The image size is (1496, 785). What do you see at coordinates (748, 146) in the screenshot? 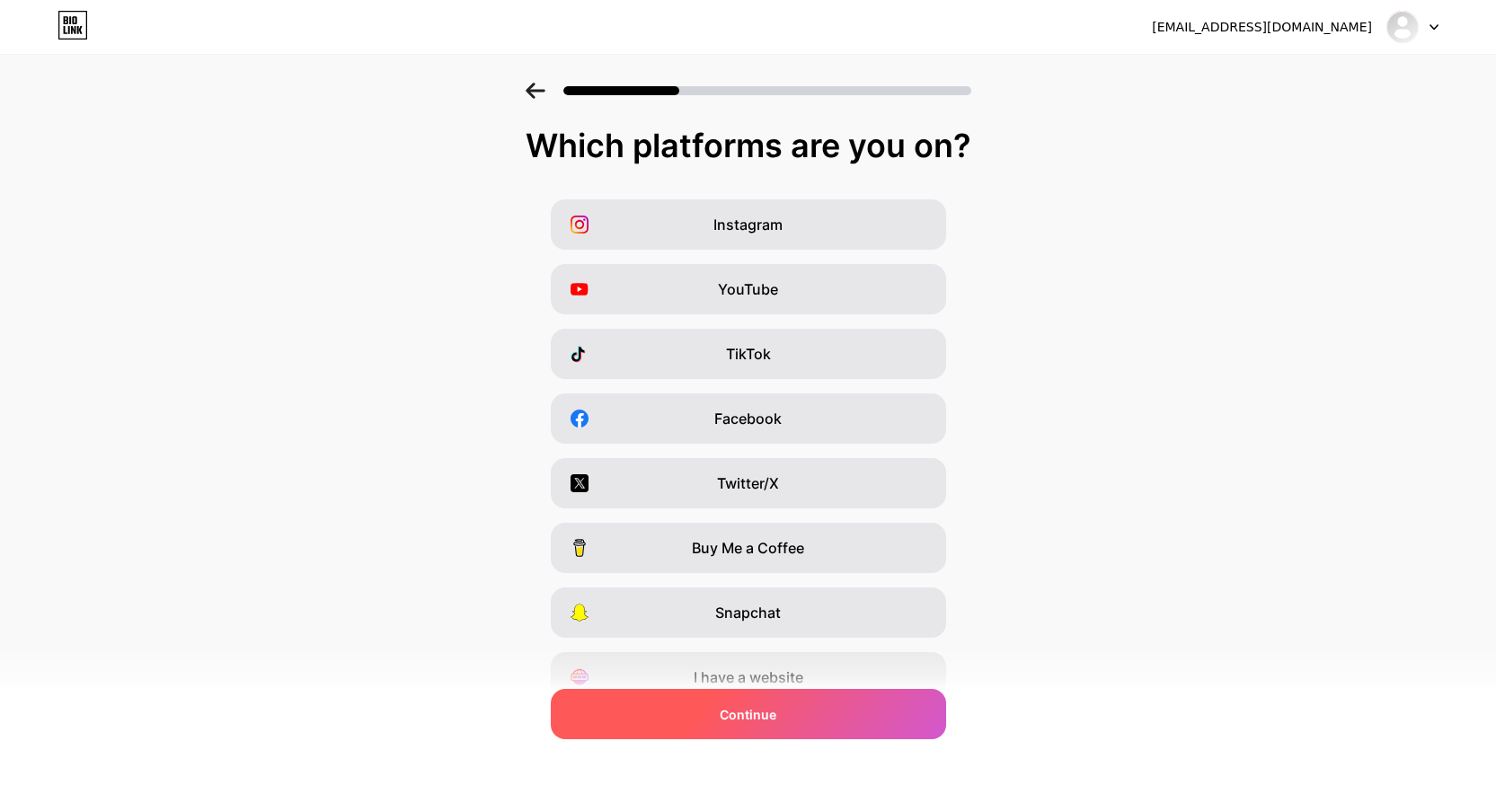
I see `div: Which platforms are you on?` at bounding box center [748, 146].